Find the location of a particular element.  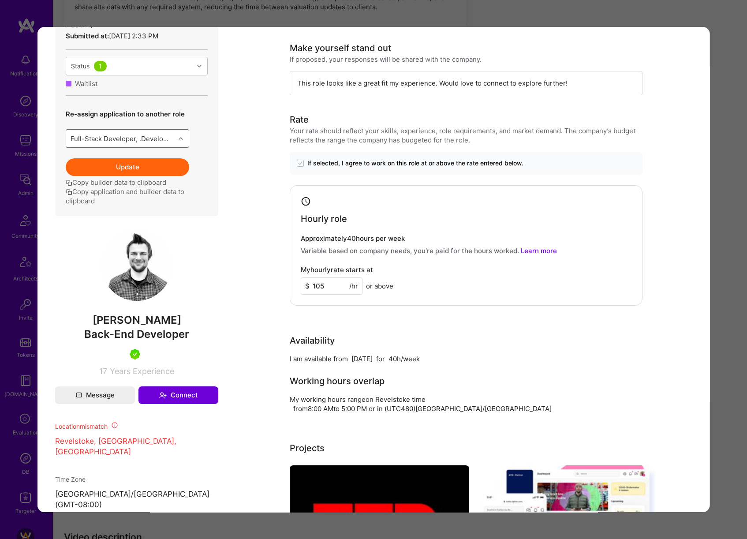

div: Your rate should reflect your skills, experience, role requirements, and market demand. The compa... is located at coordinates (466, 135).